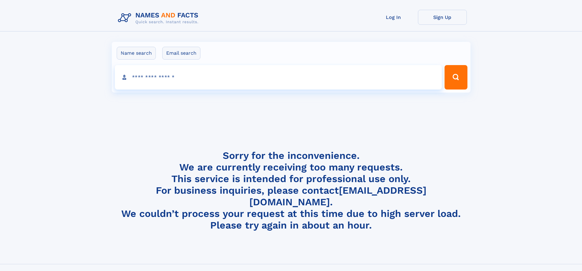 This screenshot has width=582, height=271. I want to click on h4: Sorry for the inconvenience. We are currently receiving too many requests. This service is intend..., so click(291, 190).